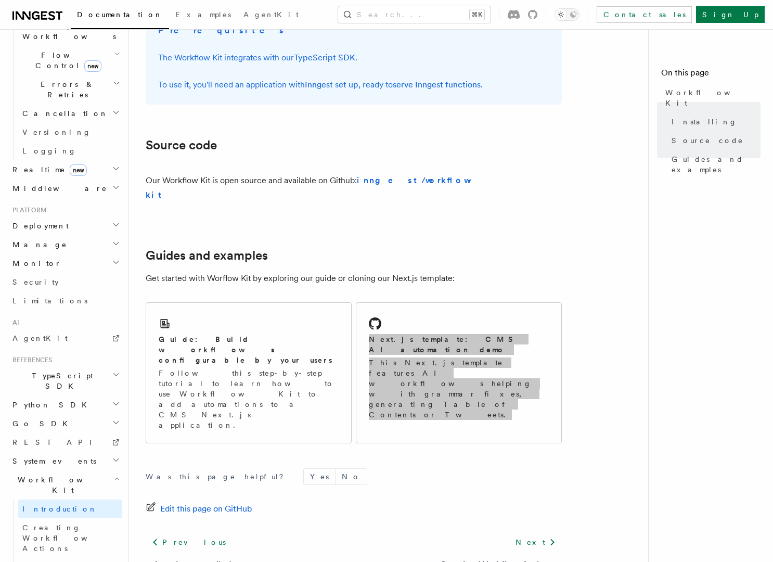  What do you see at coordinates (47, 170) in the screenshot?
I see `span: Realtime` at bounding box center [47, 170].